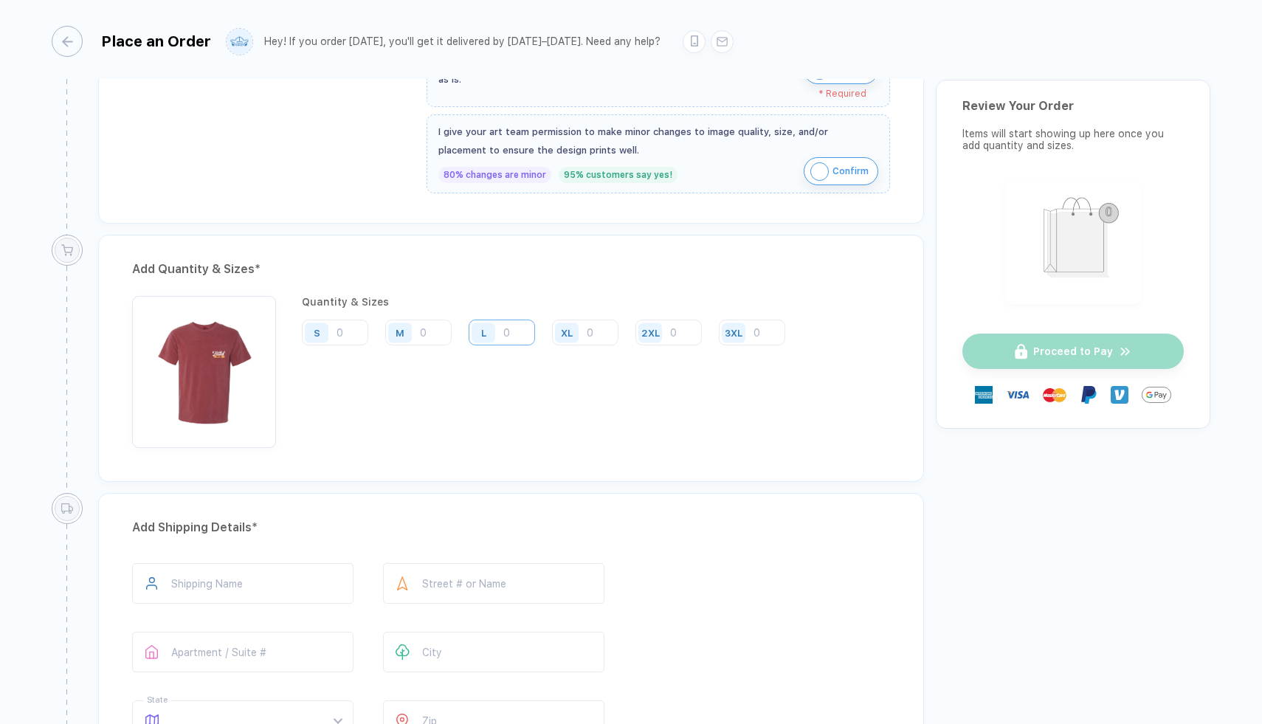  Describe the element at coordinates (1054, 395) in the screenshot. I see `img: master-card` at that location.